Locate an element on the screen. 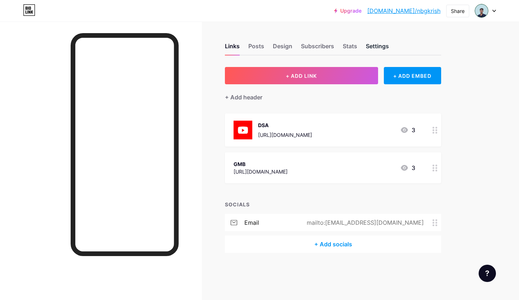 The image size is (519, 300). a: Upgrade is located at coordinates (348, 11).